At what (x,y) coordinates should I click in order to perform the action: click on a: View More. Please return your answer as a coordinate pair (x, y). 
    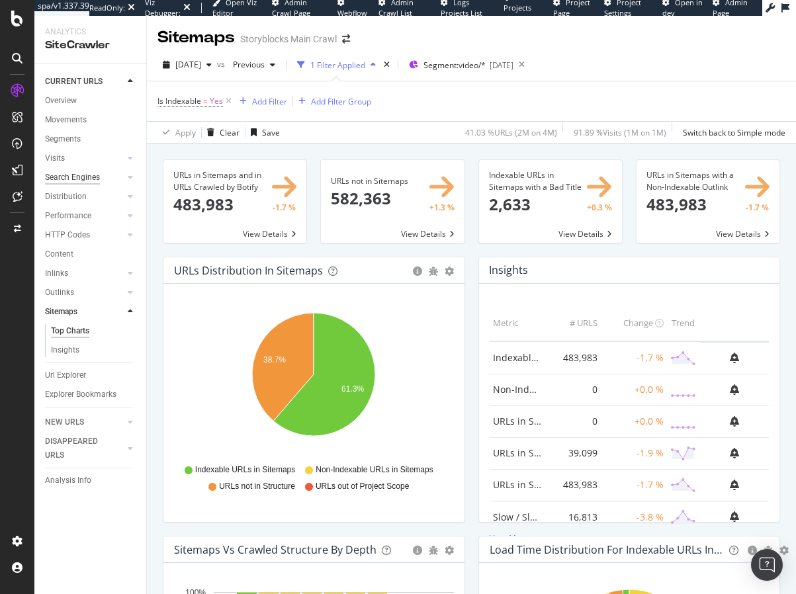
    Looking at the image, I should click on (629, 538).